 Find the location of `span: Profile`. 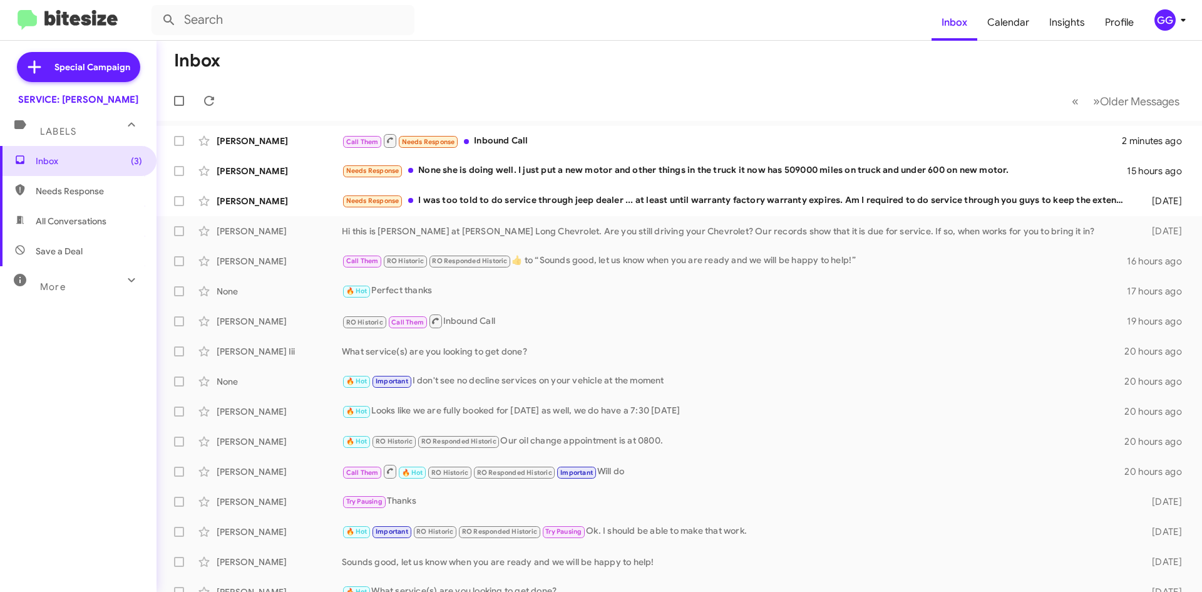

span: Profile is located at coordinates (1120, 23).